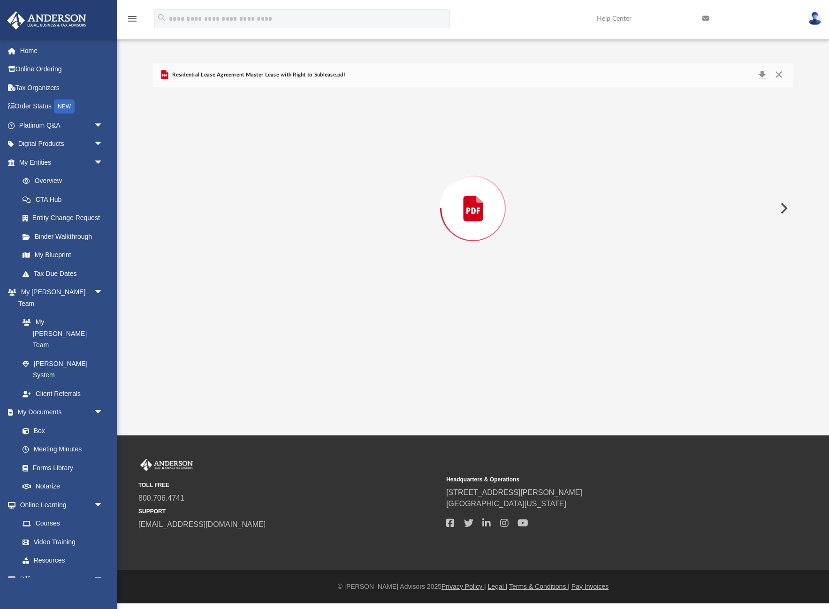 Image resolution: width=829 pixels, height=609 pixels. I want to click on a: Meeting Minutes, so click(63, 450).